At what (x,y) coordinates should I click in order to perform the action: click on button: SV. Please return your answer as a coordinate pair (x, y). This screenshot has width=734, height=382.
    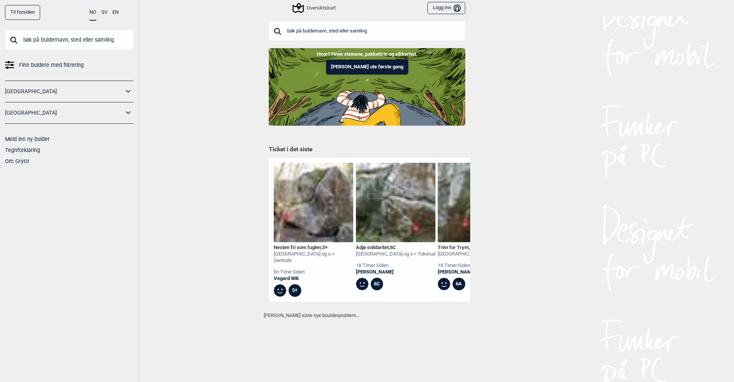
    Looking at the image, I should click on (104, 12).